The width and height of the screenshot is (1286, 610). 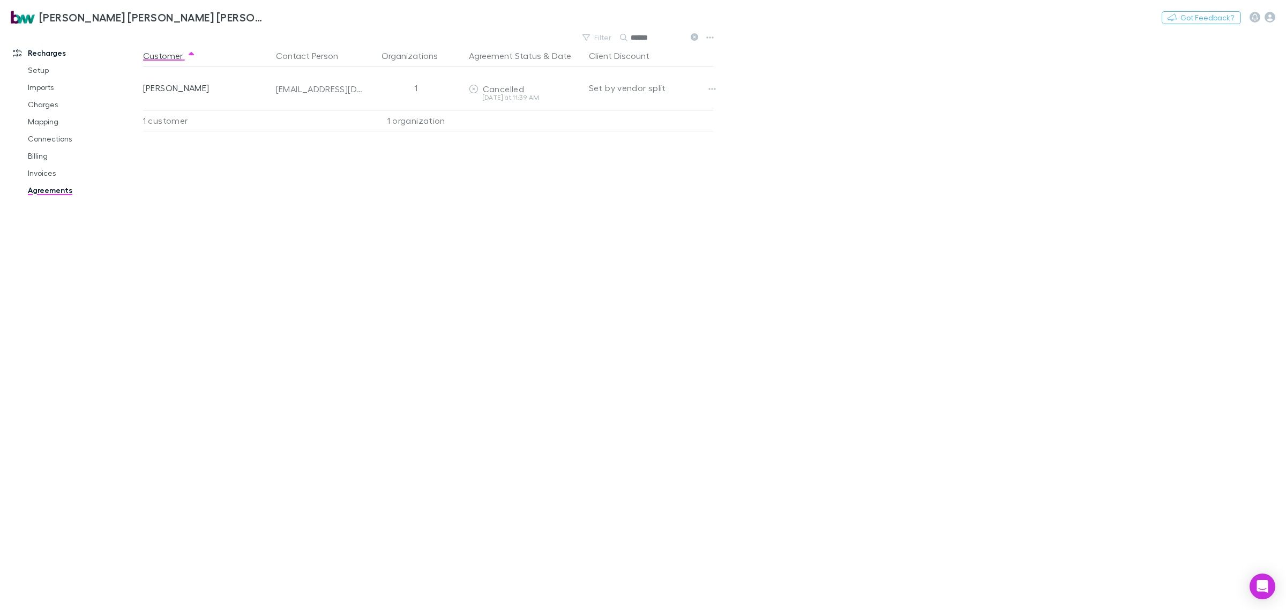 What do you see at coordinates (84, 173) in the screenshot?
I see `a: Invoices` at bounding box center [84, 173].